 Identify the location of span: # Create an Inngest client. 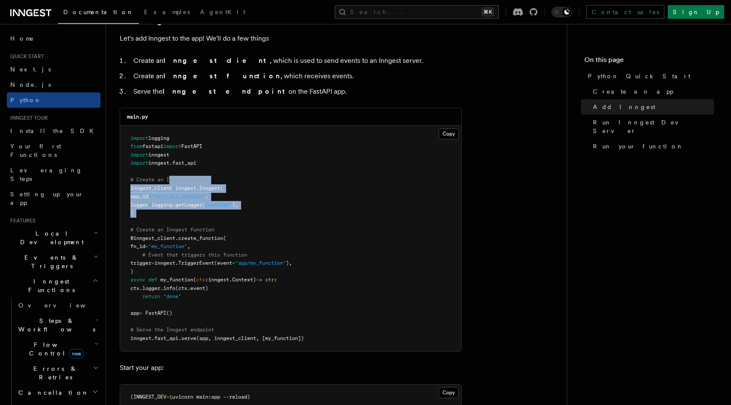
(169, 179).